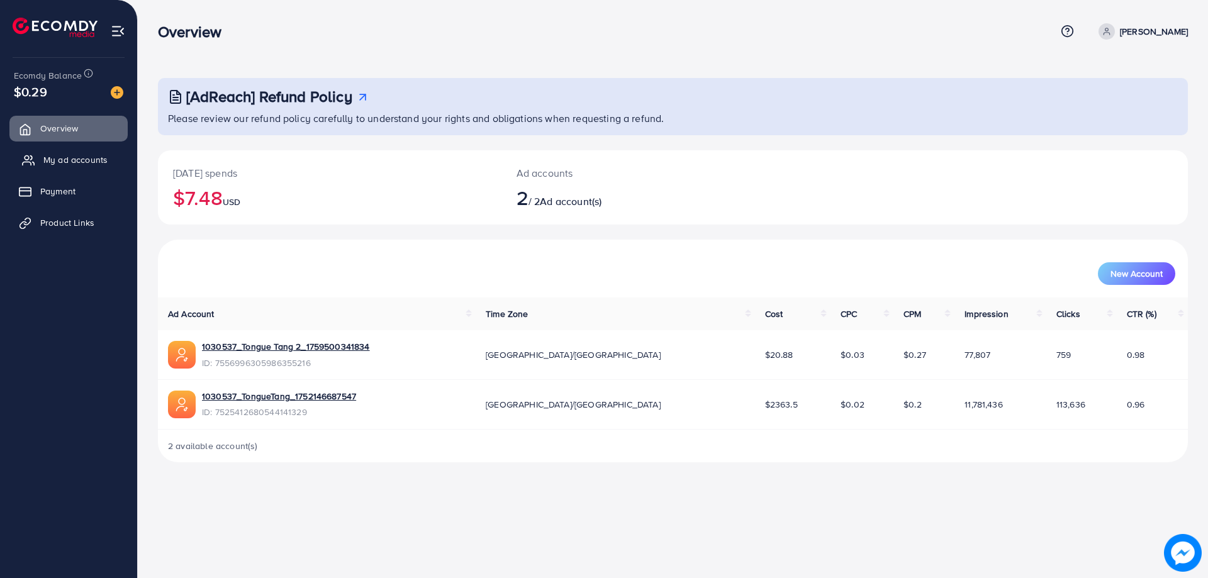 The height and width of the screenshot is (578, 1208). I want to click on span: Overview, so click(59, 128).